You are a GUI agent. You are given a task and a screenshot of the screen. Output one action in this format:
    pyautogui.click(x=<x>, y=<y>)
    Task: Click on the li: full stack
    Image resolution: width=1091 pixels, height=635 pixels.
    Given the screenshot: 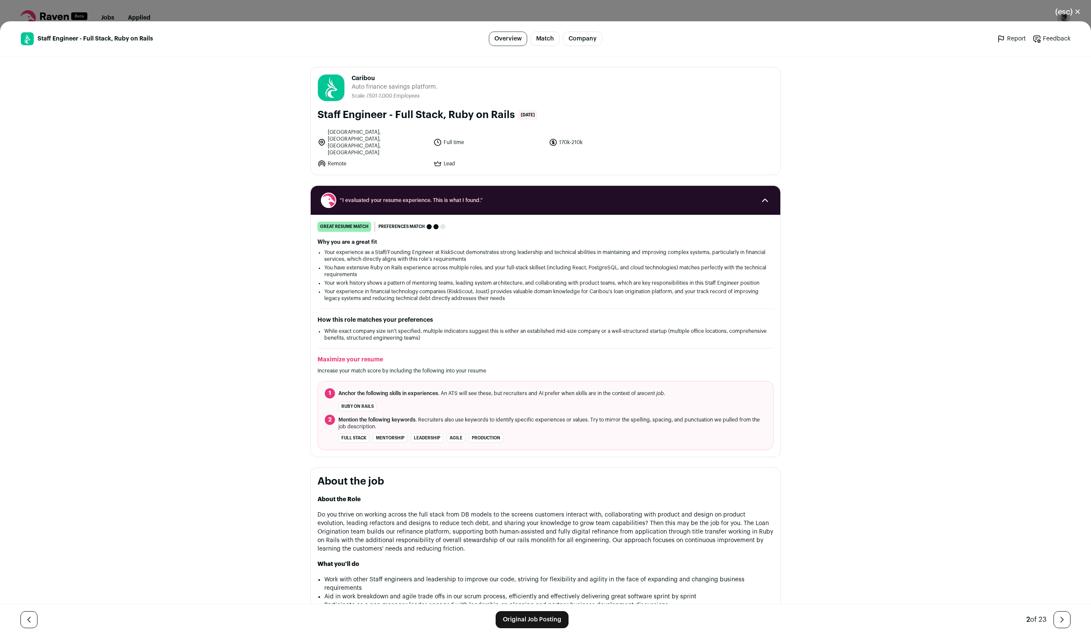 What is the action you would take?
    pyautogui.click(x=354, y=438)
    